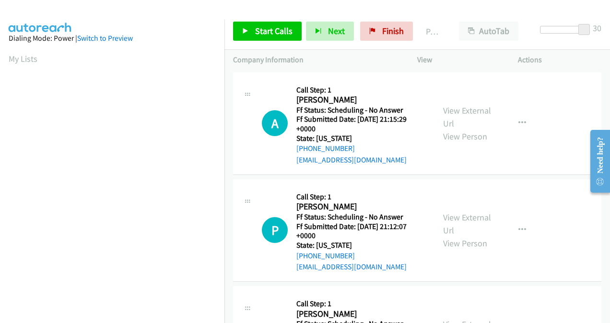 This screenshot has width=610, height=323. What do you see at coordinates (330, 31) in the screenshot?
I see `button: Next` at bounding box center [330, 31].